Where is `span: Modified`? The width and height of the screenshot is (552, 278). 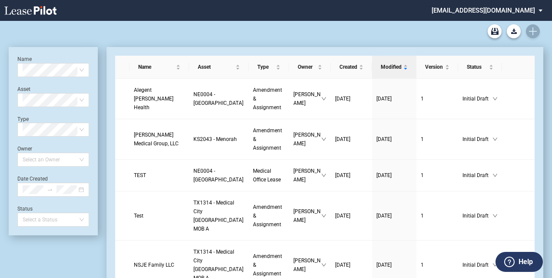
span: Modified is located at coordinates (391, 67).